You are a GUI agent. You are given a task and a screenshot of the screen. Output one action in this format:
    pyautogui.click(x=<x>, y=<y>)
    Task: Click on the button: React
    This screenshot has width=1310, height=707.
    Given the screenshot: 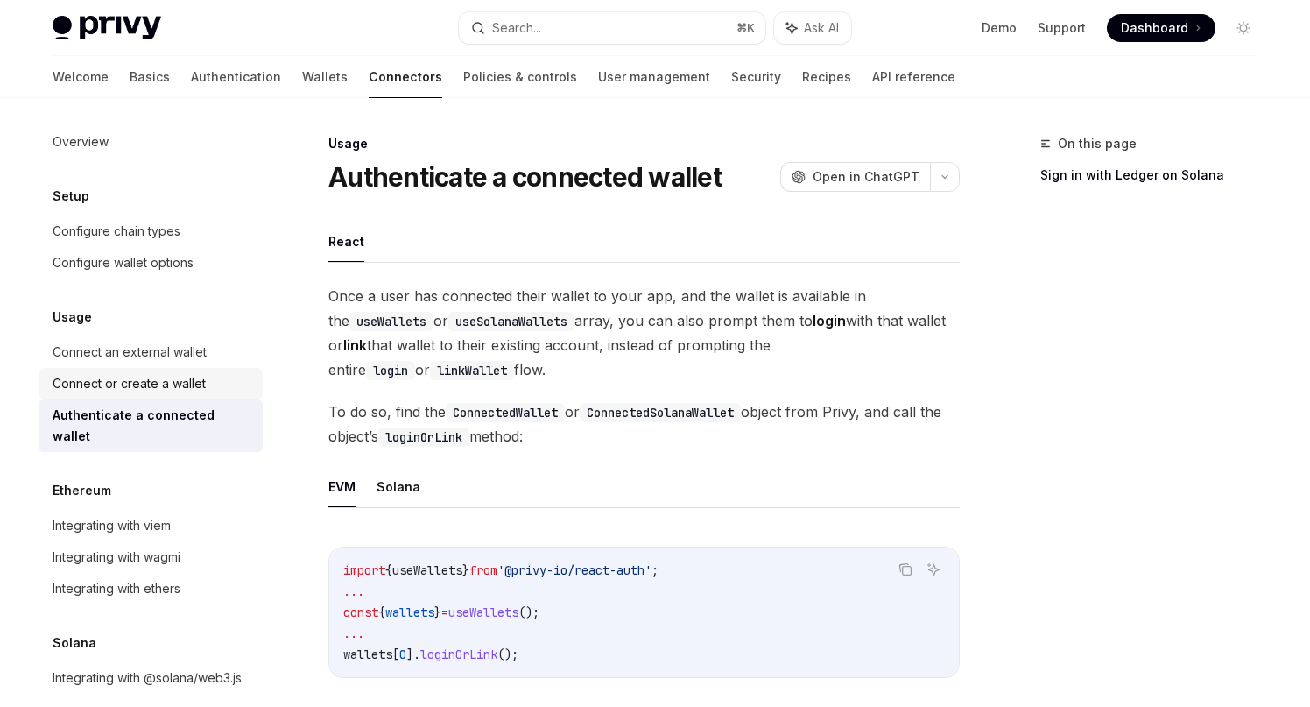 What is the action you would take?
    pyautogui.click(x=346, y=241)
    